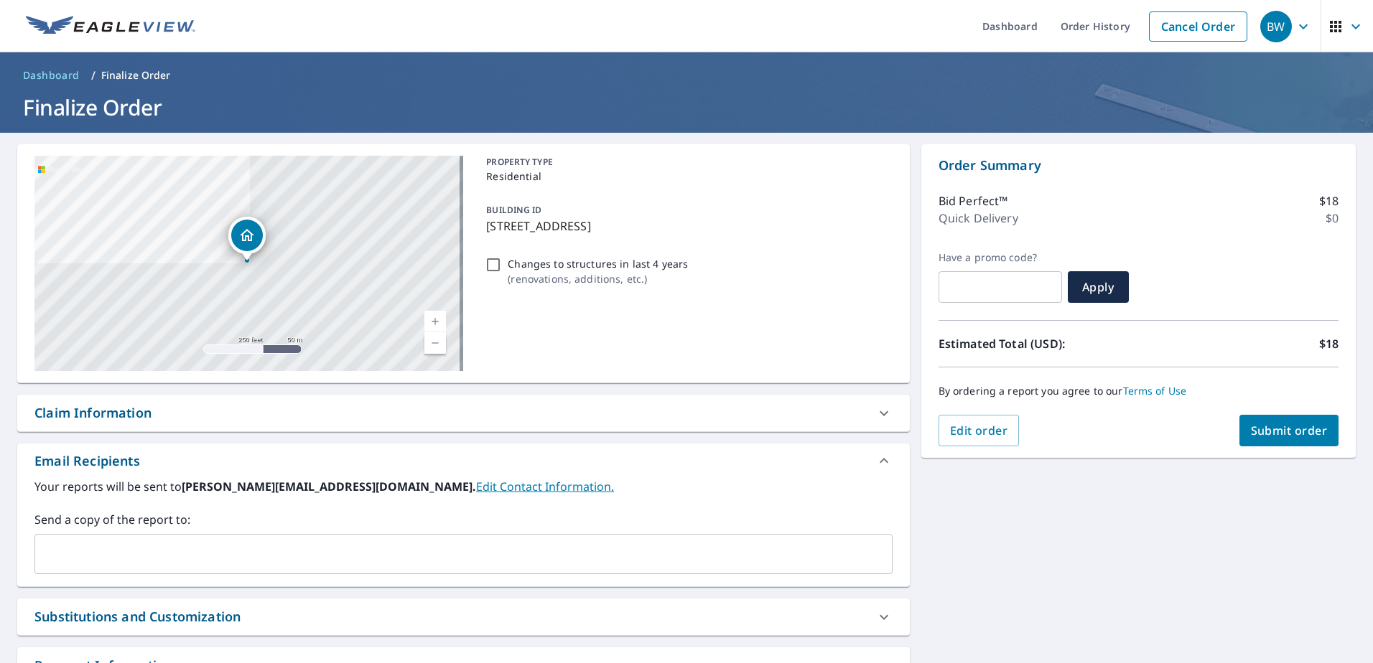  What do you see at coordinates (1138, 391) in the screenshot?
I see `p: By ordering a report you agree to our` at bounding box center [1138, 391].